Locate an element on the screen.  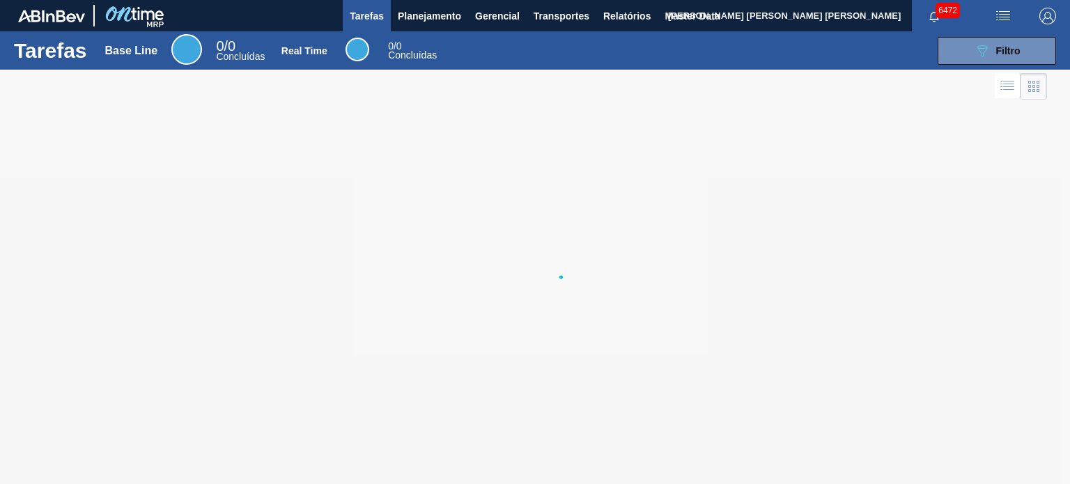
span: Relatórios is located at coordinates (627, 16).